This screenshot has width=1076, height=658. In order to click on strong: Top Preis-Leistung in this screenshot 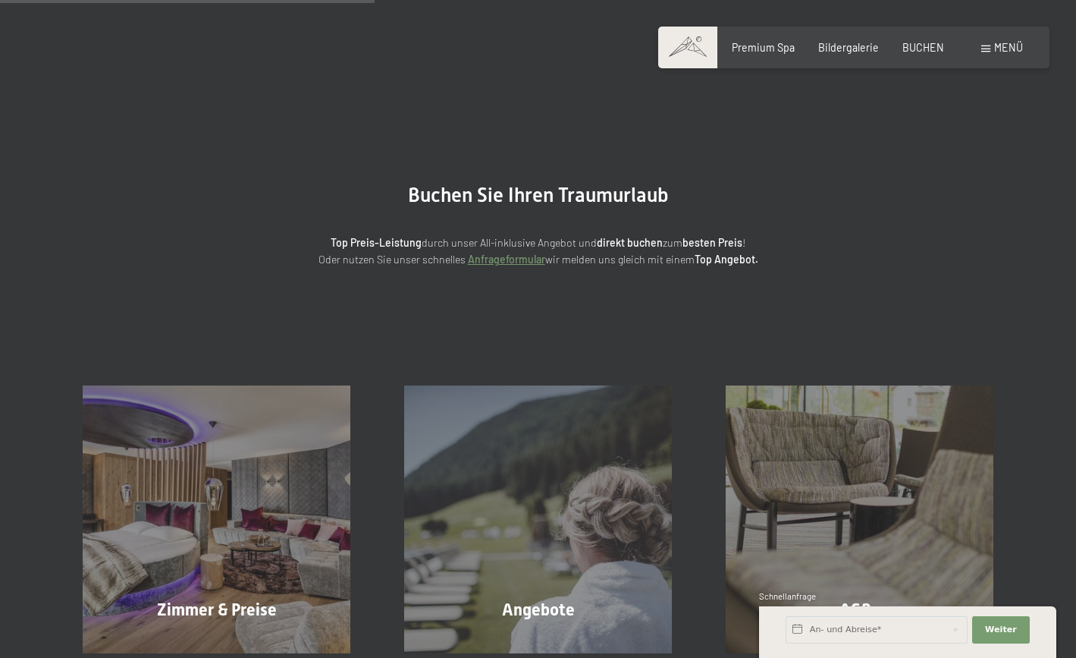, I will do `click(376, 242)`.